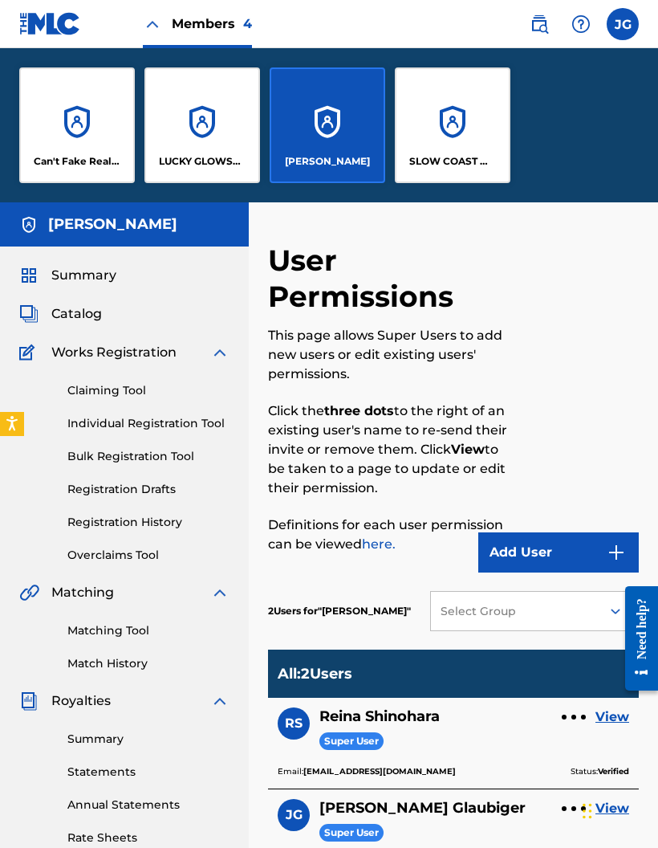  What do you see at coordinates (81, 701) in the screenshot?
I see `span: Royalties` at bounding box center [81, 701].